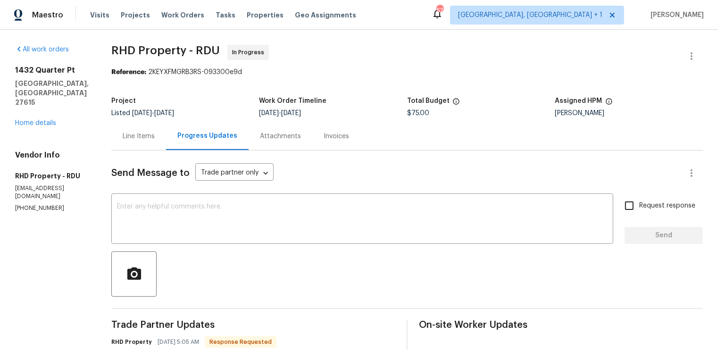  Describe the element at coordinates (165, 50) in the screenshot. I see `span: RHD Property - RDU` at that location.